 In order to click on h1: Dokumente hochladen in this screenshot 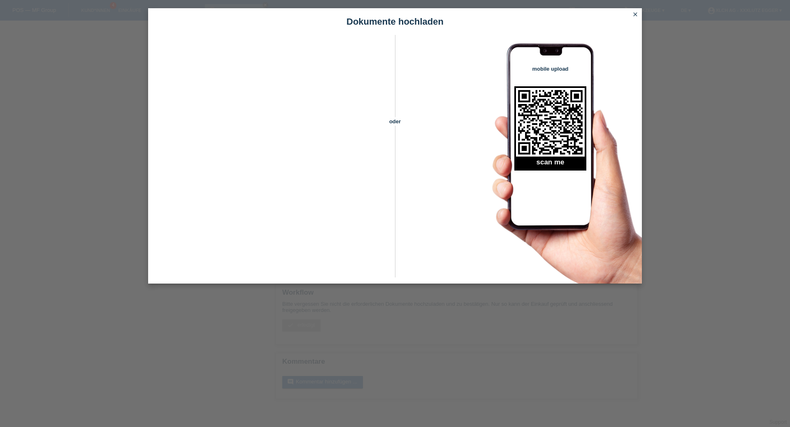, I will do `click(395, 21)`.